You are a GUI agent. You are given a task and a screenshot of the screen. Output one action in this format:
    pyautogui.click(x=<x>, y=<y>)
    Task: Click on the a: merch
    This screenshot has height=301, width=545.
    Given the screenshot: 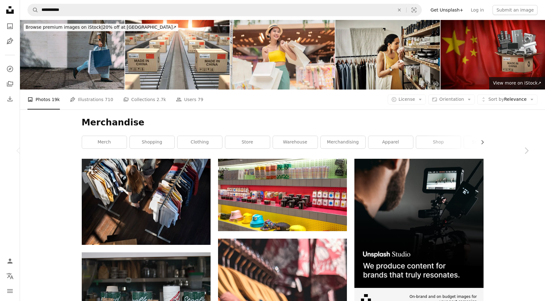 What is the action you would take?
    pyautogui.click(x=104, y=142)
    